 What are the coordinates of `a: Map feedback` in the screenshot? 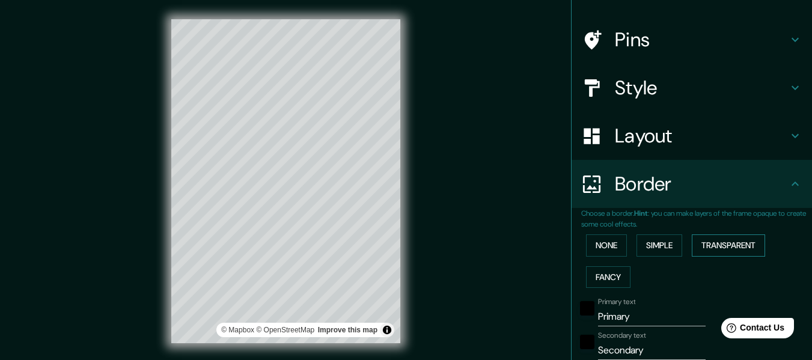 It's located at (347, 330).